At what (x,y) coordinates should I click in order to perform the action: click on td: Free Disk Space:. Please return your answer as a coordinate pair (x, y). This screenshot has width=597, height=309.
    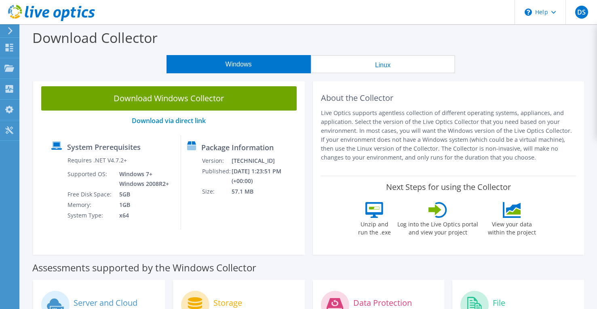
    Looking at the image, I should click on (90, 194).